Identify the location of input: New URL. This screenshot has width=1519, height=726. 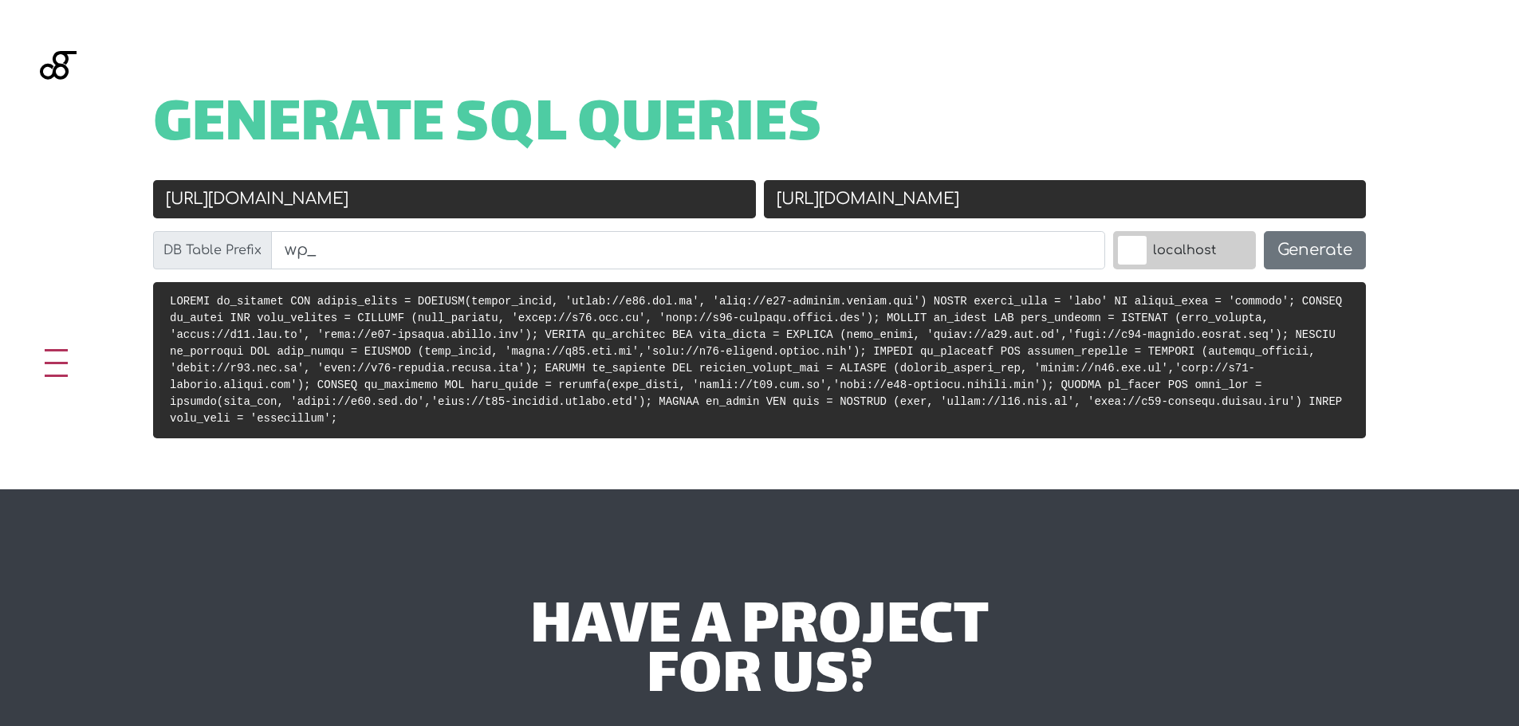
(1065, 199).